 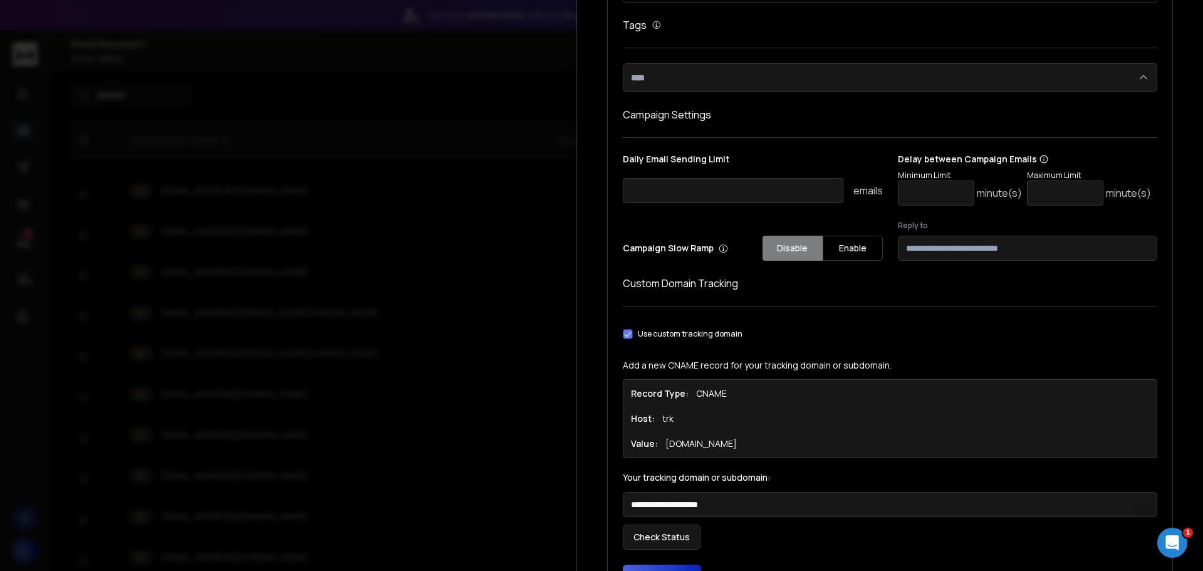 I want to click on h1: Custom Domain Tracking, so click(x=890, y=283).